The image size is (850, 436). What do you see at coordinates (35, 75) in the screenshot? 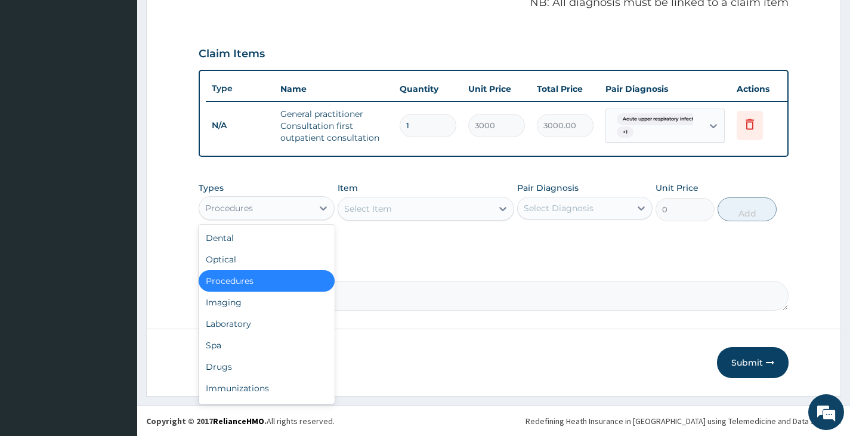
I see `img: d_794563401_company_1708531726252_794563401` at bounding box center [35, 75].